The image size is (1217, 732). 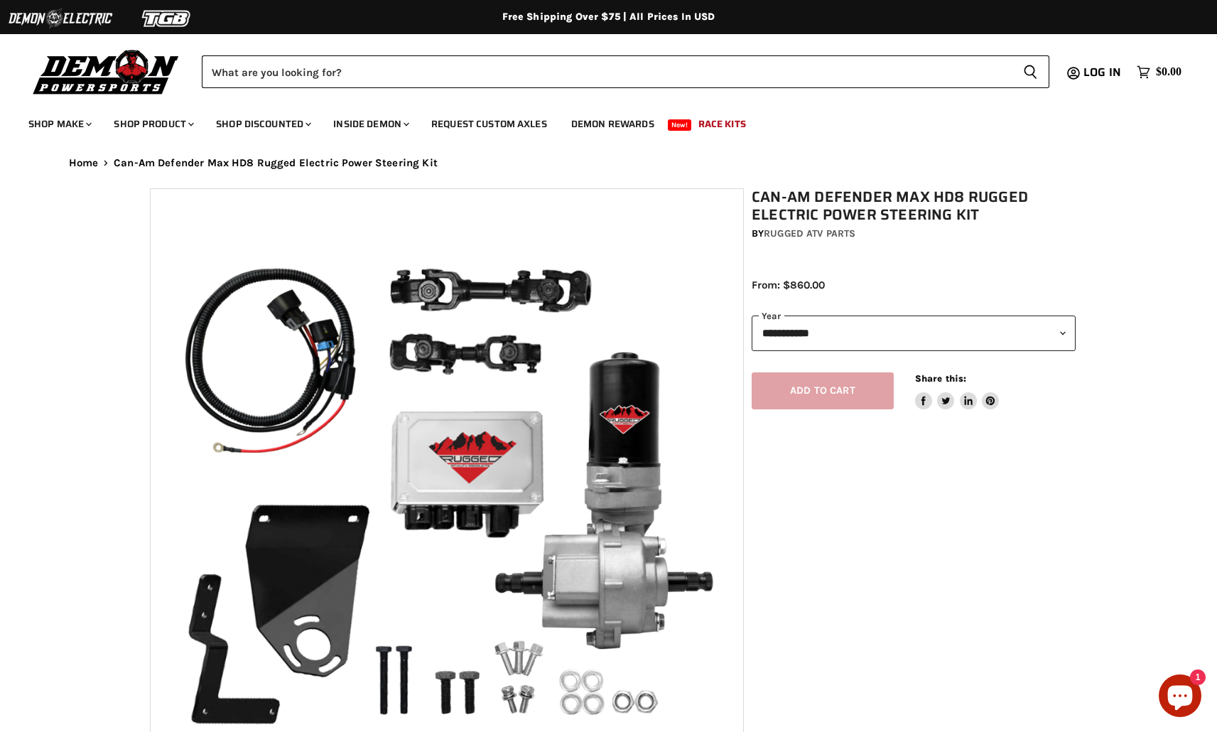 I want to click on a: Rugged ATV Parts, so click(x=809, y=233).